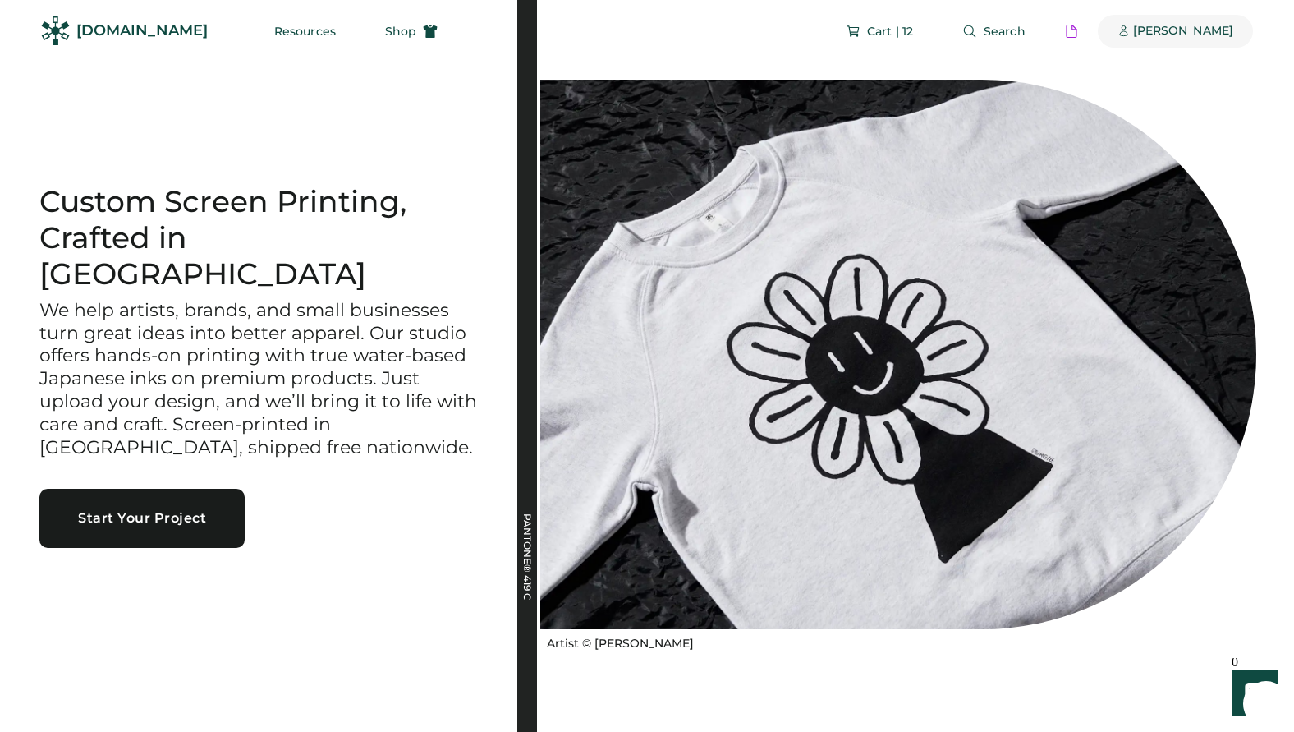 This screenshot has height=732, width=1294. Describe the element at coordinates (890, 31) in the screenshot. I see `span: Cart | 12` at that location.